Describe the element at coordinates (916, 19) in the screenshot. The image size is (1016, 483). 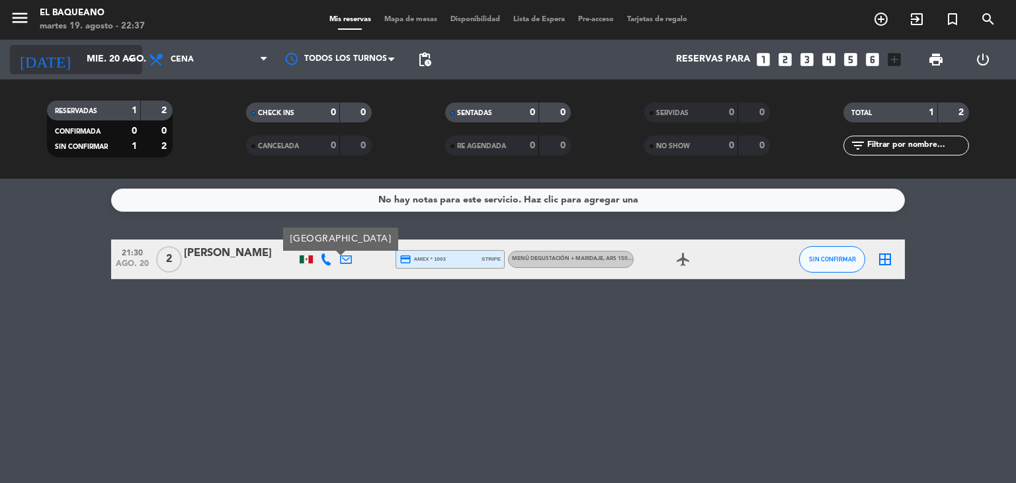
I see `i: exit_to_app` at that location.